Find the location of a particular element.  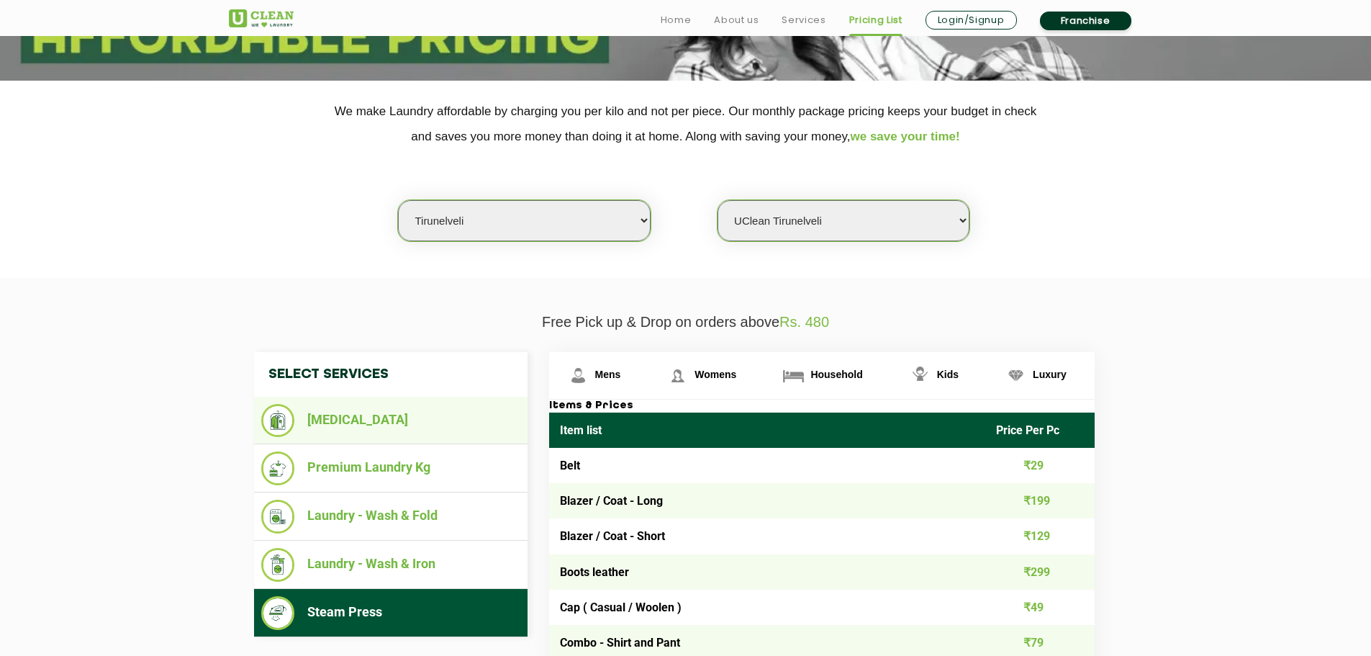

img: UClean Laundry and Dry Cleaning is located at coordinates (261, 18).